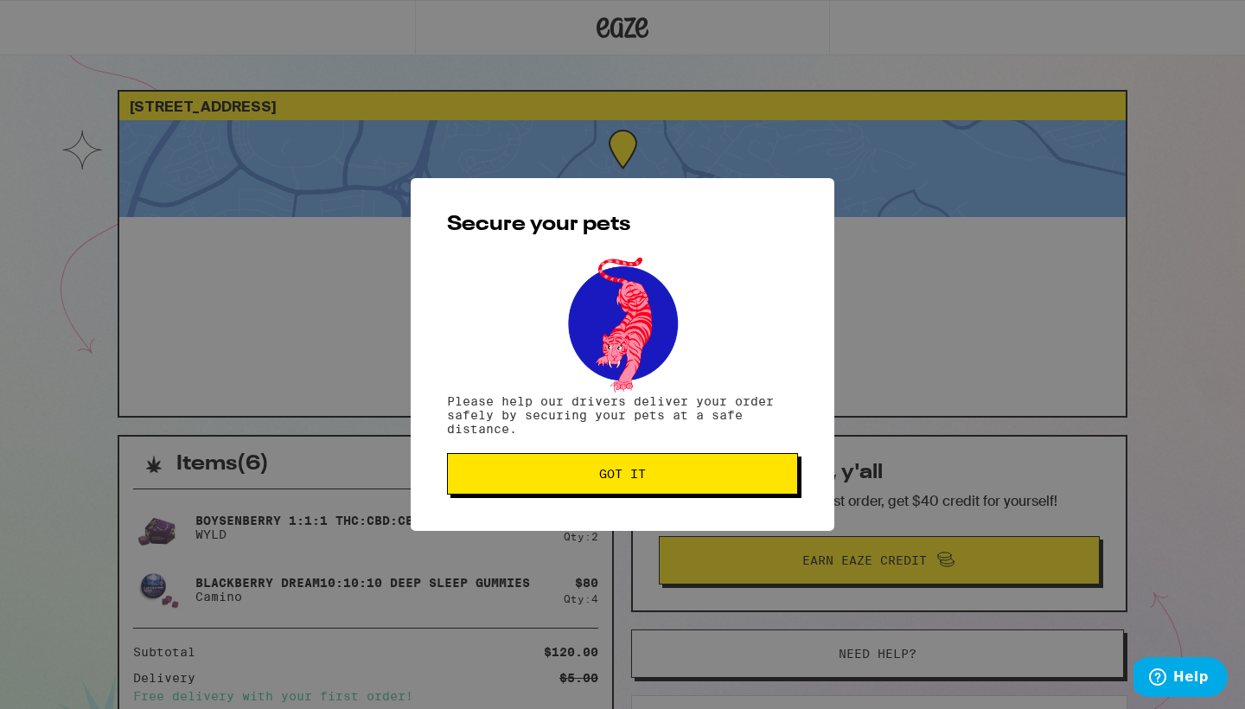 The width and height of the screenshot is (1245, 709). I want to click on button: Got it, so click(623, 474).